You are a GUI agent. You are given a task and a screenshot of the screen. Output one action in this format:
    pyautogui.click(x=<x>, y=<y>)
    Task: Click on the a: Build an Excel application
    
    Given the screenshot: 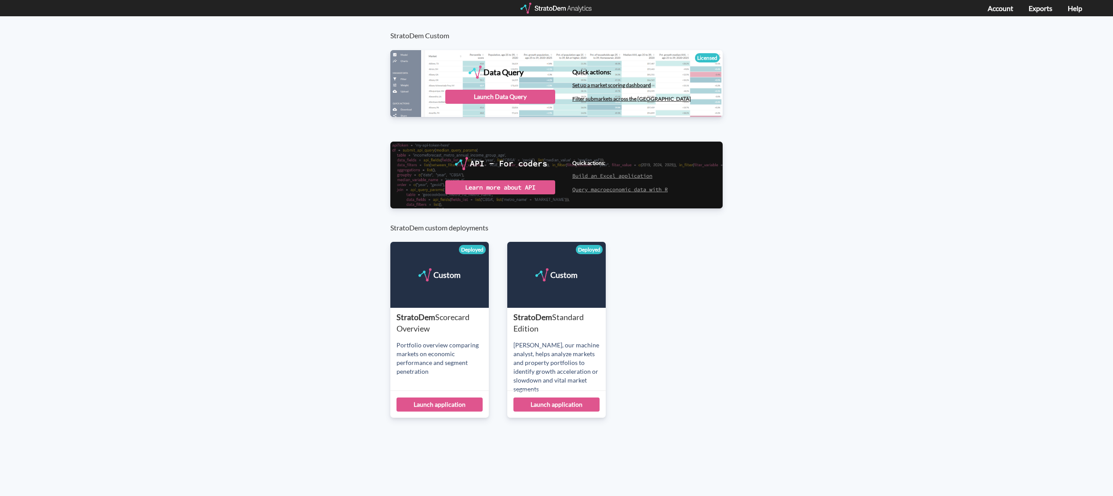 What is the action you would take?
    pyautogui.click(x=612, y=175)
    